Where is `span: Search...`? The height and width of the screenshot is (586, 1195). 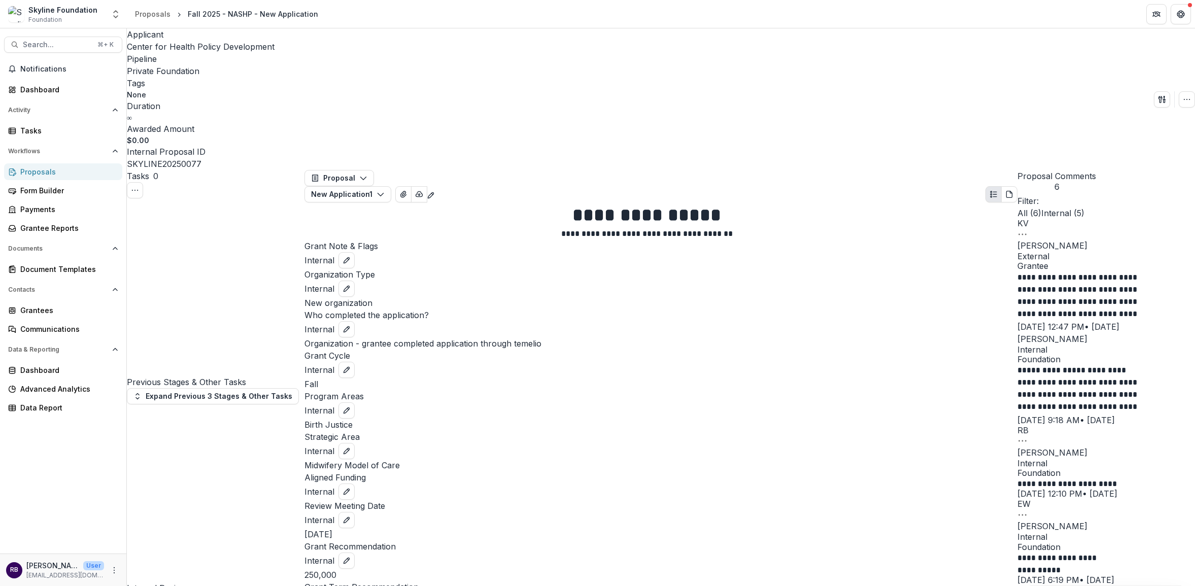 span: Search... is located at coordinates (57, 45).